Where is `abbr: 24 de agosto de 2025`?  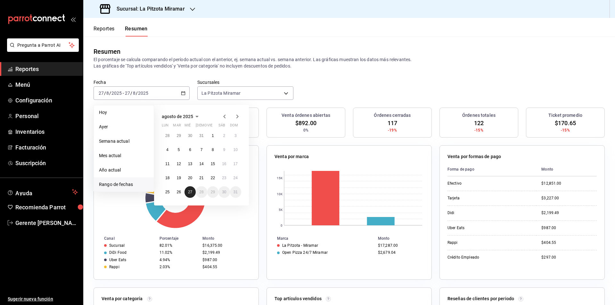 abbr: 24 de agosto de 2025 is located at coordinates (236, 178).